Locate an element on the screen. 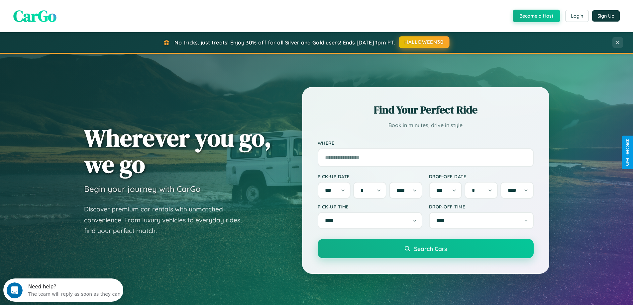  p: Discover premium car rentals with unmatched convenience. From luxury vehicles to everyday rides, ... is located at coordinates (167, 220).